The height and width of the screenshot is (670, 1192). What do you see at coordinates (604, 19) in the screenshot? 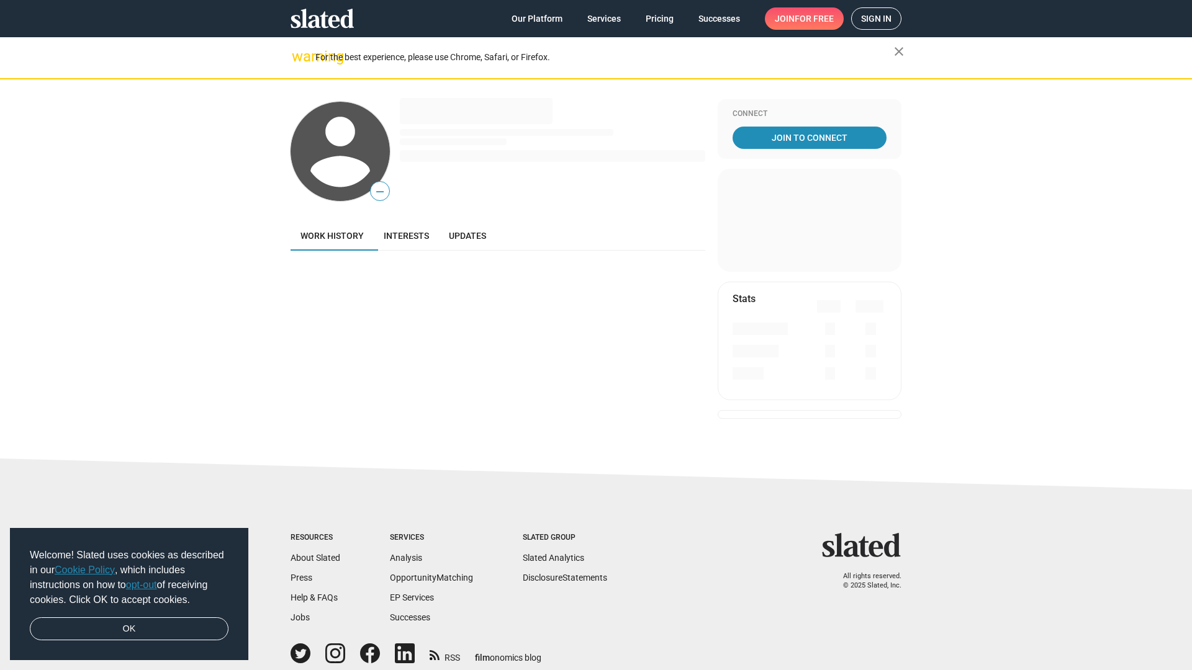
I see `a: Services` at bounding box center [604, 19].